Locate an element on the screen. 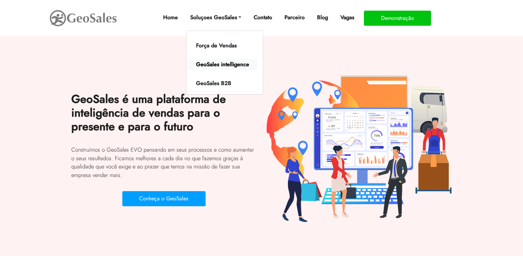 The image size is (523, 260). a: Vagas is located at coordinates (348, 17).